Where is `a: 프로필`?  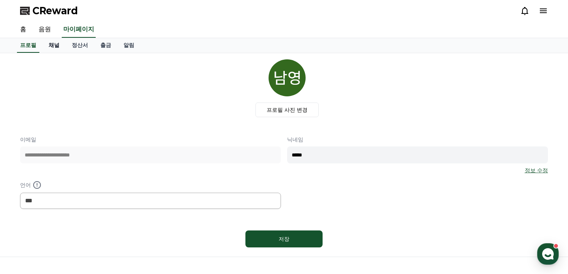 a: 프로필 is located at coordinates (28, 46).